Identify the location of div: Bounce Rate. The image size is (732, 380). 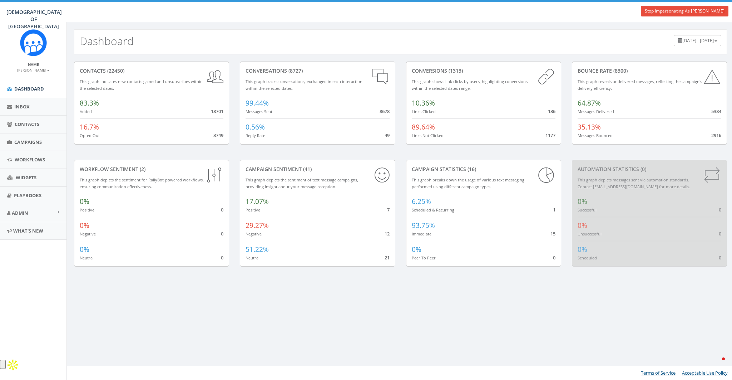
(650, 71).